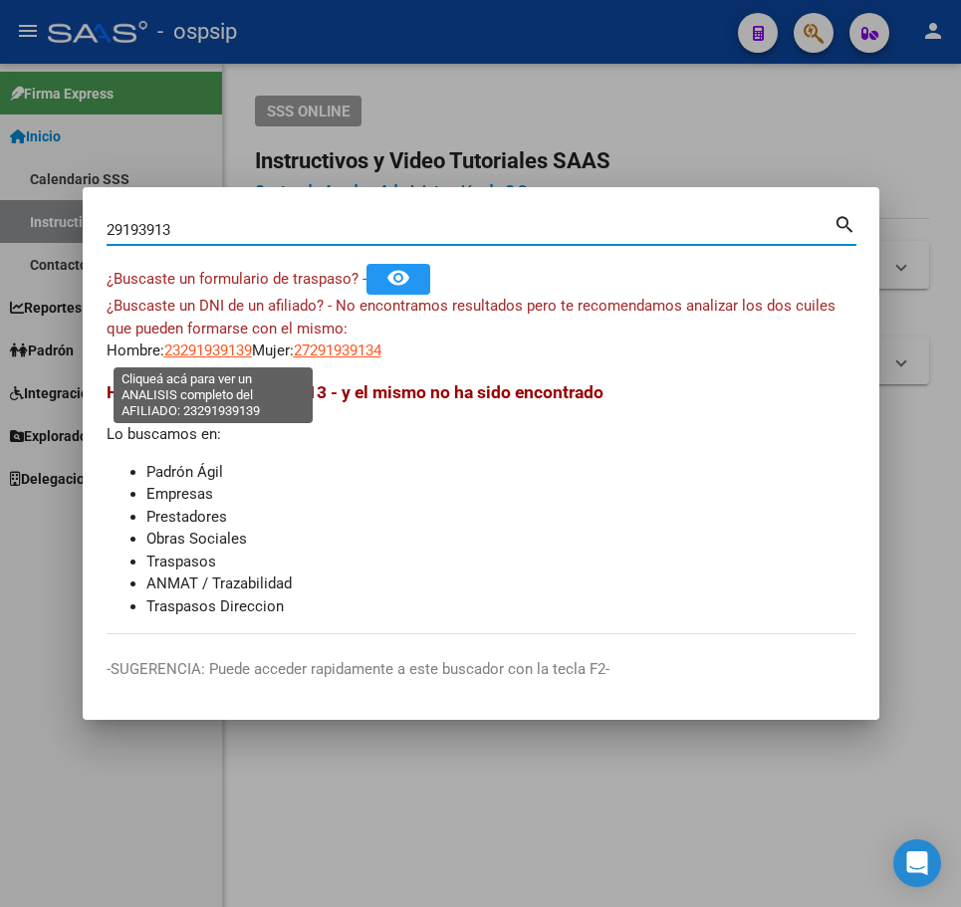 This screenshot has height=907, width=961. Describe the element at coordinates (501, 539) in the screenshot. I see `li: Obras Sociales` at that location.